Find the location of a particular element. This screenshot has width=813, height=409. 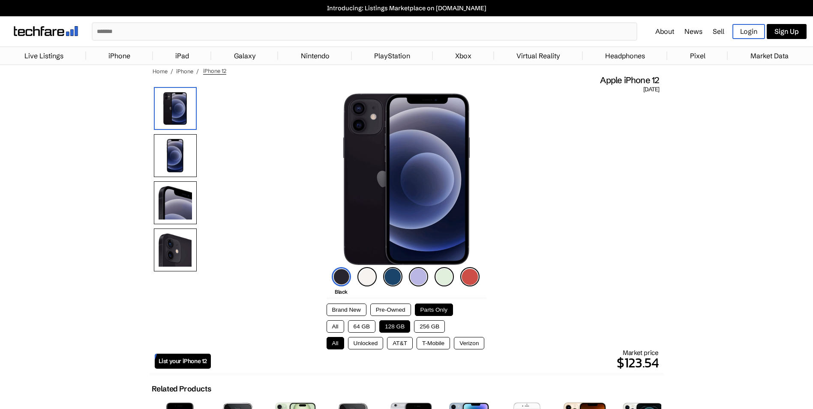

img: blue-icon is located at coordinates (393, 276).